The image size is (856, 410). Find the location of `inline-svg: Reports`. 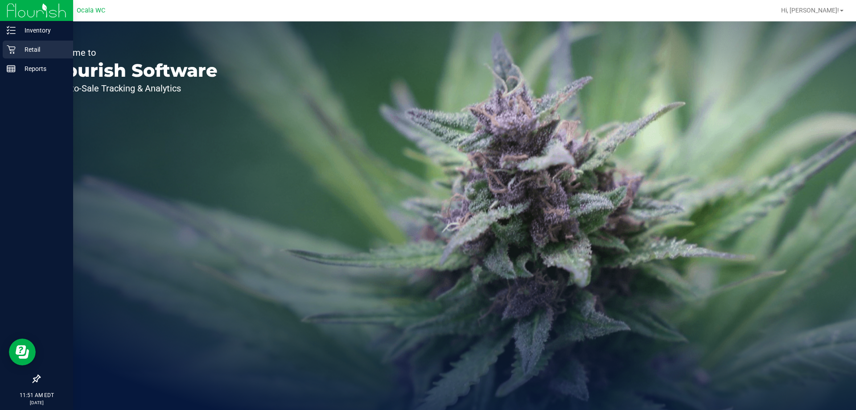

inline-svg: Reports is located at coordinates (11, 69).